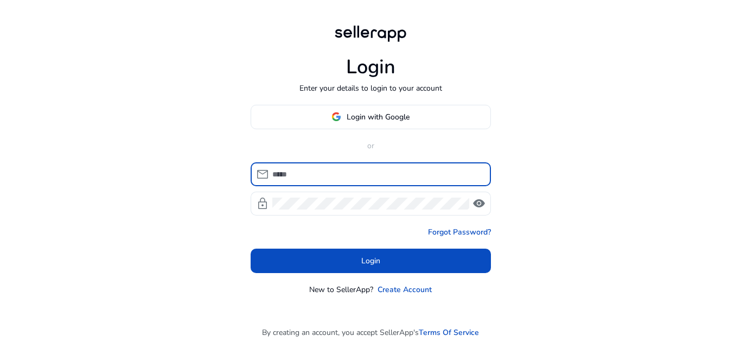  Describe the element at coordinates (263, 174) in the screenshot. I see `span: mail` at that location.